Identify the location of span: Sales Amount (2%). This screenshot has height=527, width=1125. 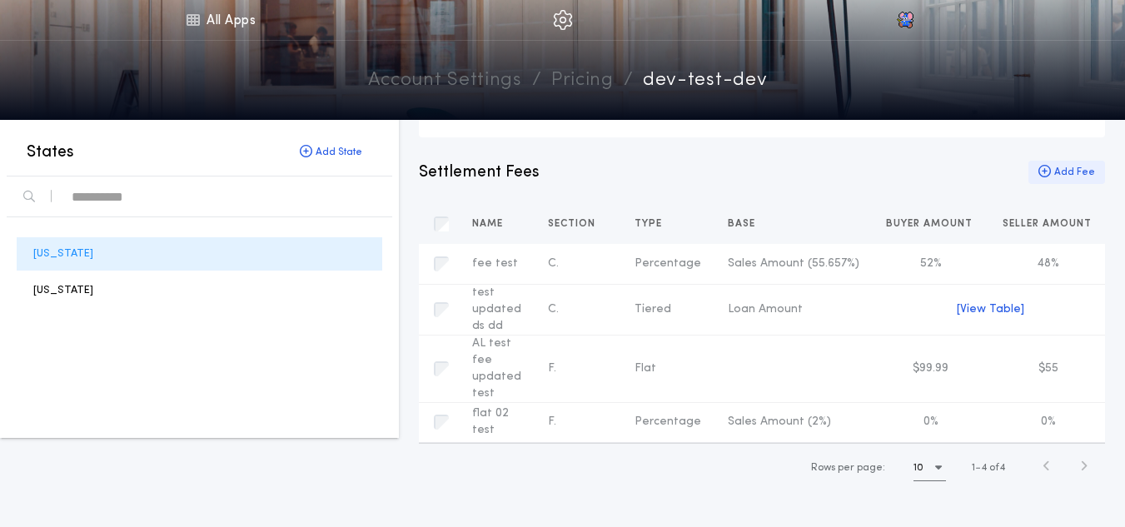
(780, 421).